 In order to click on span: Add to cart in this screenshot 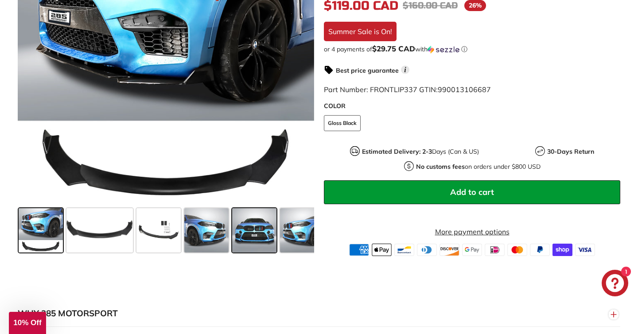, I will do `click(472, 192)`.